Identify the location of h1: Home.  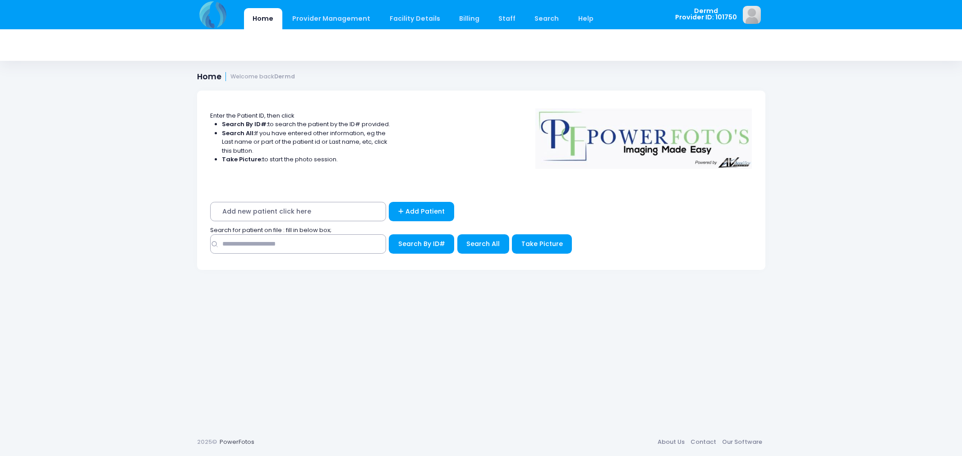
(246, 77).